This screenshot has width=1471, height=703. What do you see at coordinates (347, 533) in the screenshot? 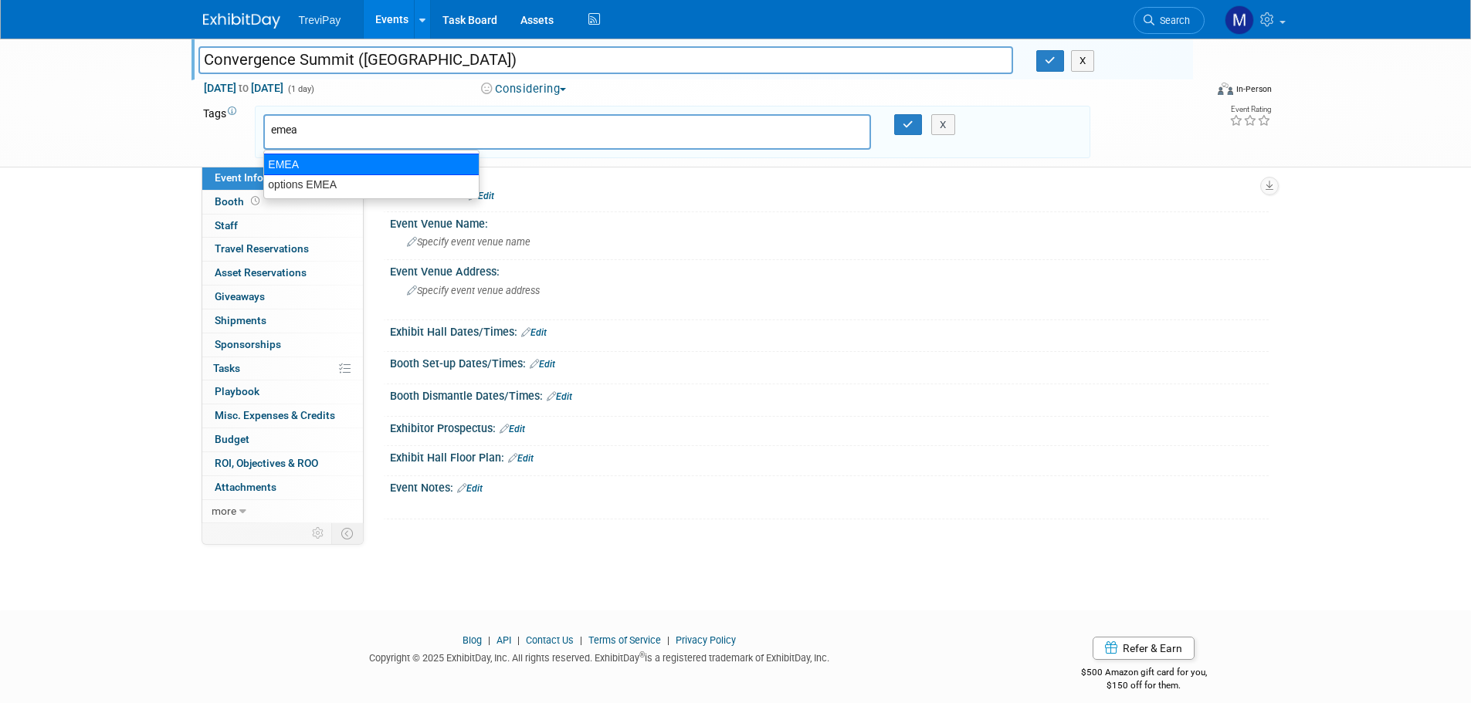
I see `td: Toggle Event Tabs` at bounding box center [347, 533].